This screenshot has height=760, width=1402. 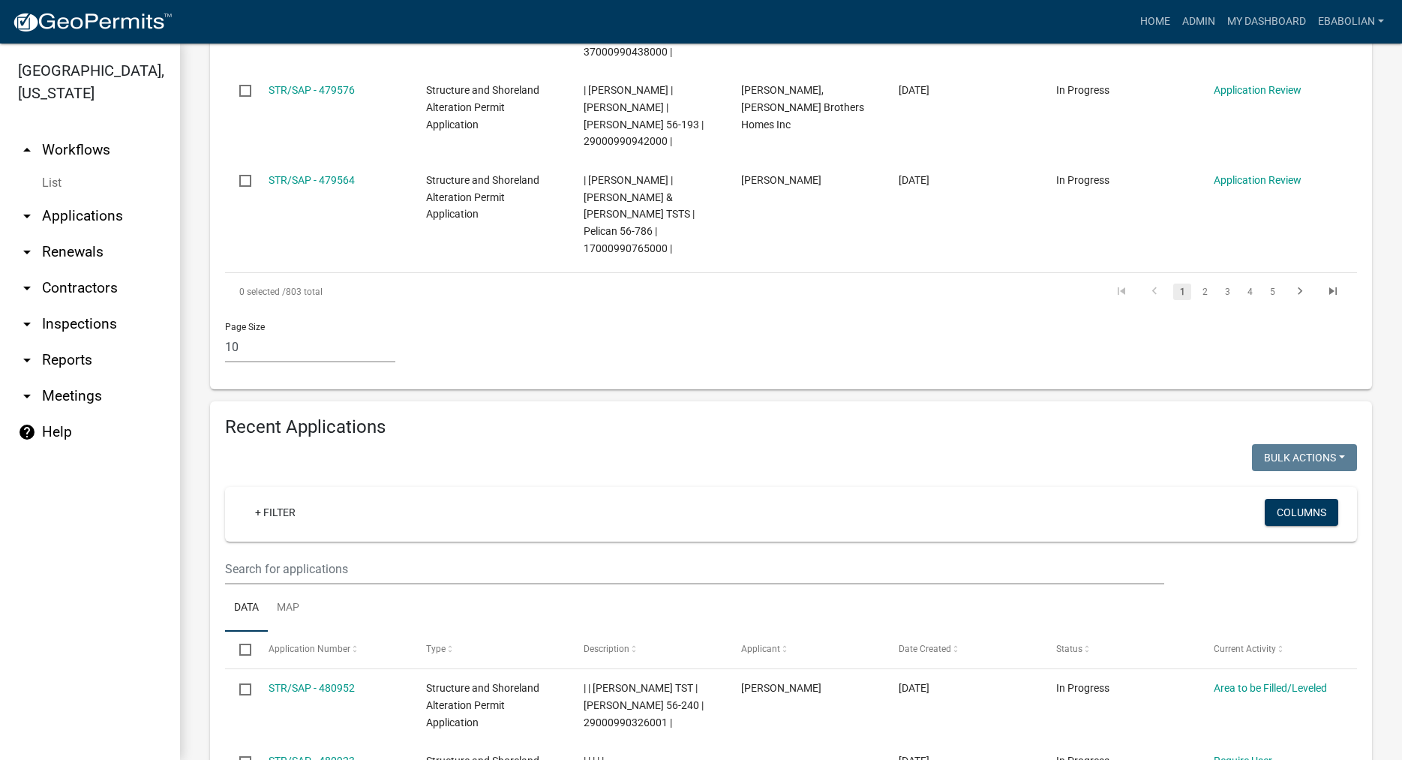 I want to click on span: 09/19/2025, so click(x=914, y=688).